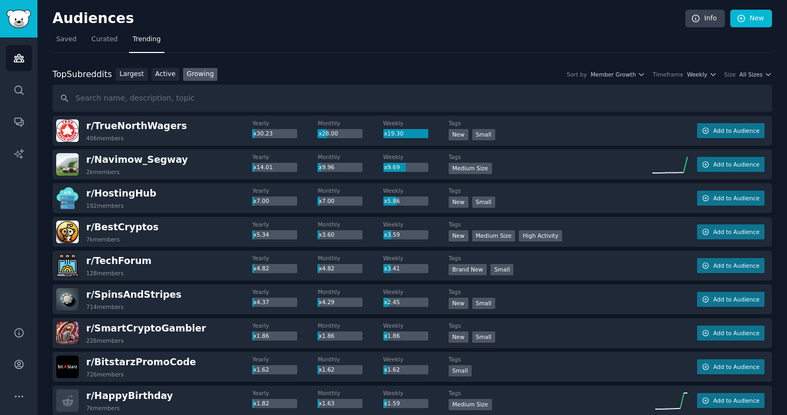 This screenshot has height=415, width=787. I want to click on span: Saved, so click(66, 40).